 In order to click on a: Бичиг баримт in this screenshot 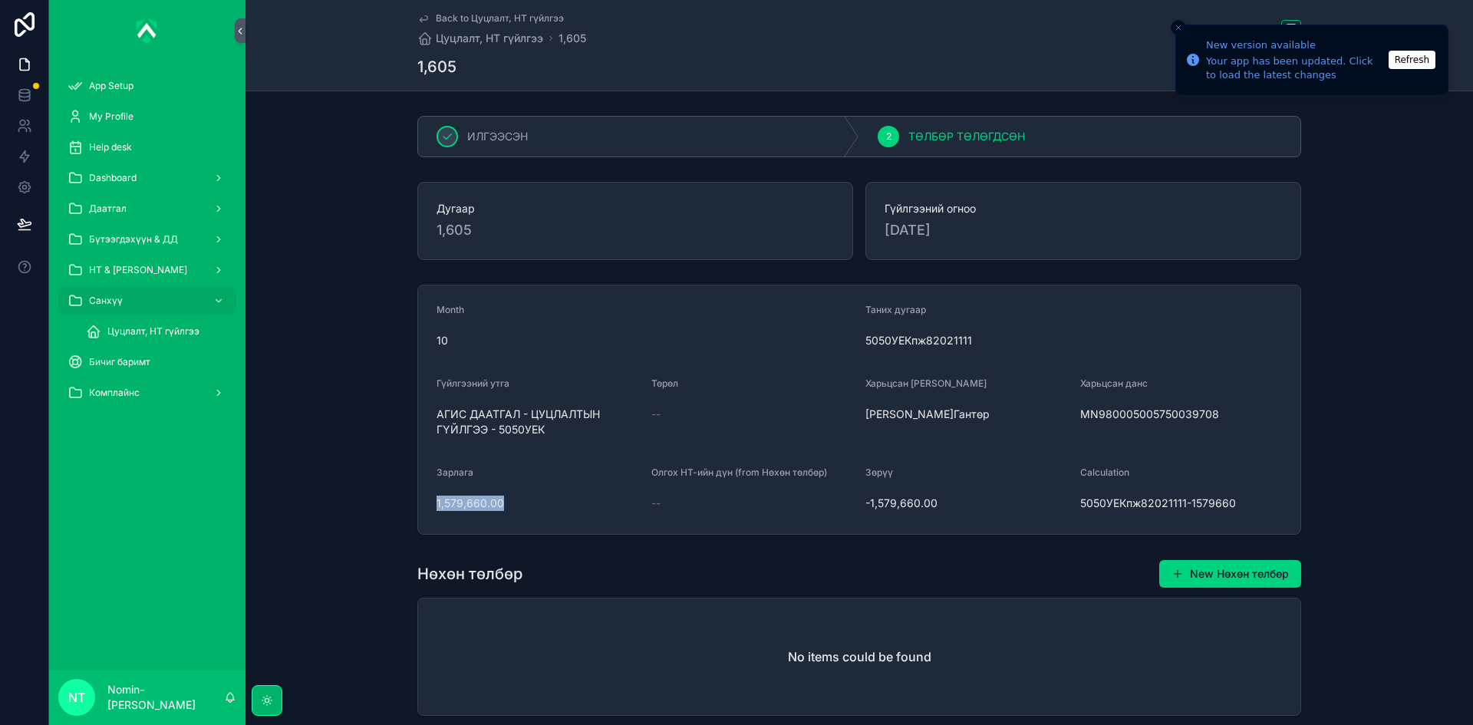, I will do `click(147, 362)`.